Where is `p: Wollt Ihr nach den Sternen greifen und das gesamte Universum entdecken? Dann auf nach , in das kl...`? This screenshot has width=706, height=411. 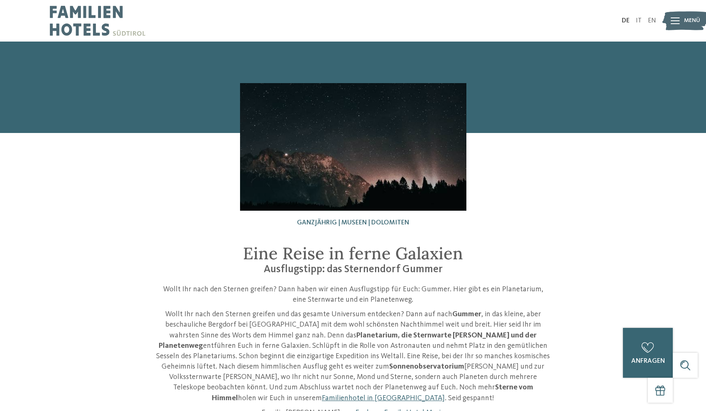 p: Wollt Ihr nach den Sternen greifen und das gesamte Universum entdecken? Dann auf nach , in das kl... is located at coordinates (353, 356).